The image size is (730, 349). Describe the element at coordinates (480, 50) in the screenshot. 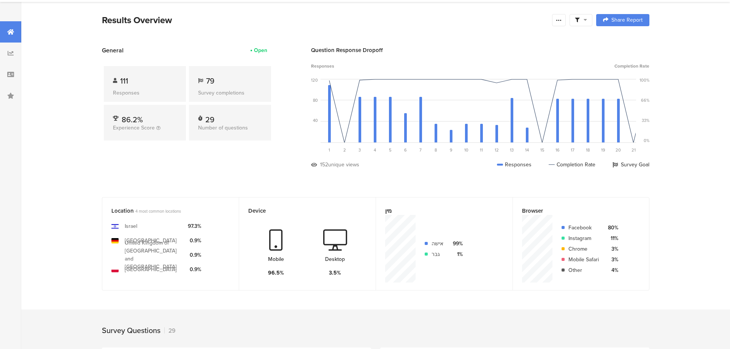

I see `div: Question Response Dropoff` at that location.